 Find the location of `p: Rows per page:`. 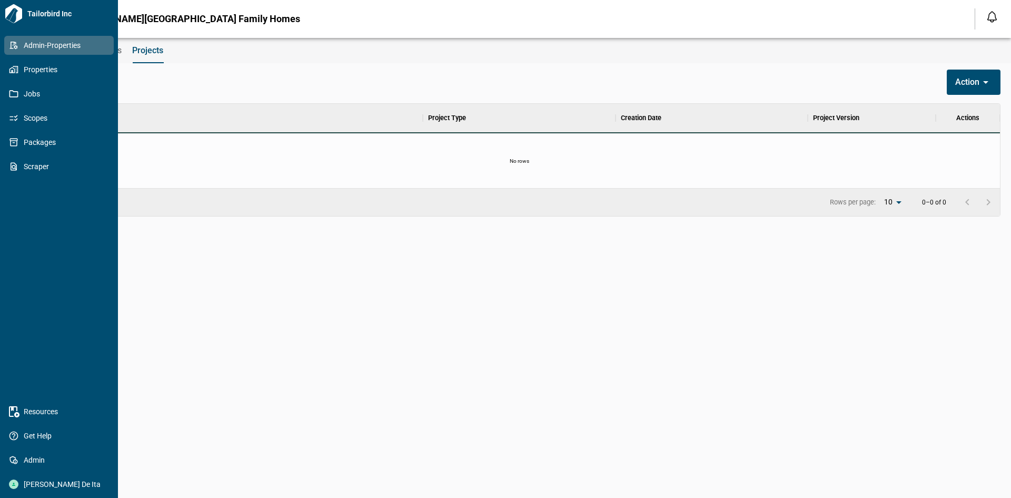

p: Rows per page: is located at coordinates (853, 202).